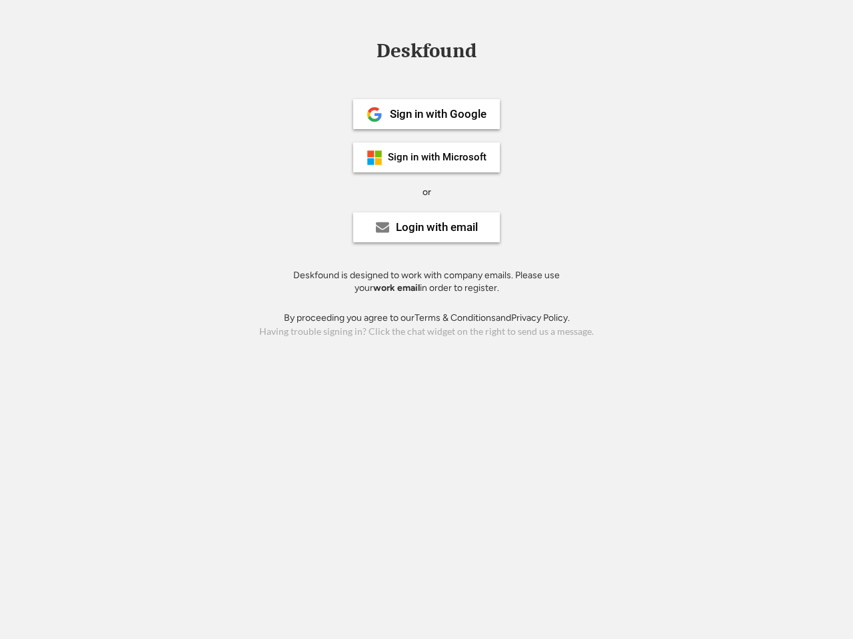 This screenshot has width=853, height=639. What do you see at coordinates (426, 192) in the screenshot?
I see `div: or` at bounding box center [426, 192].